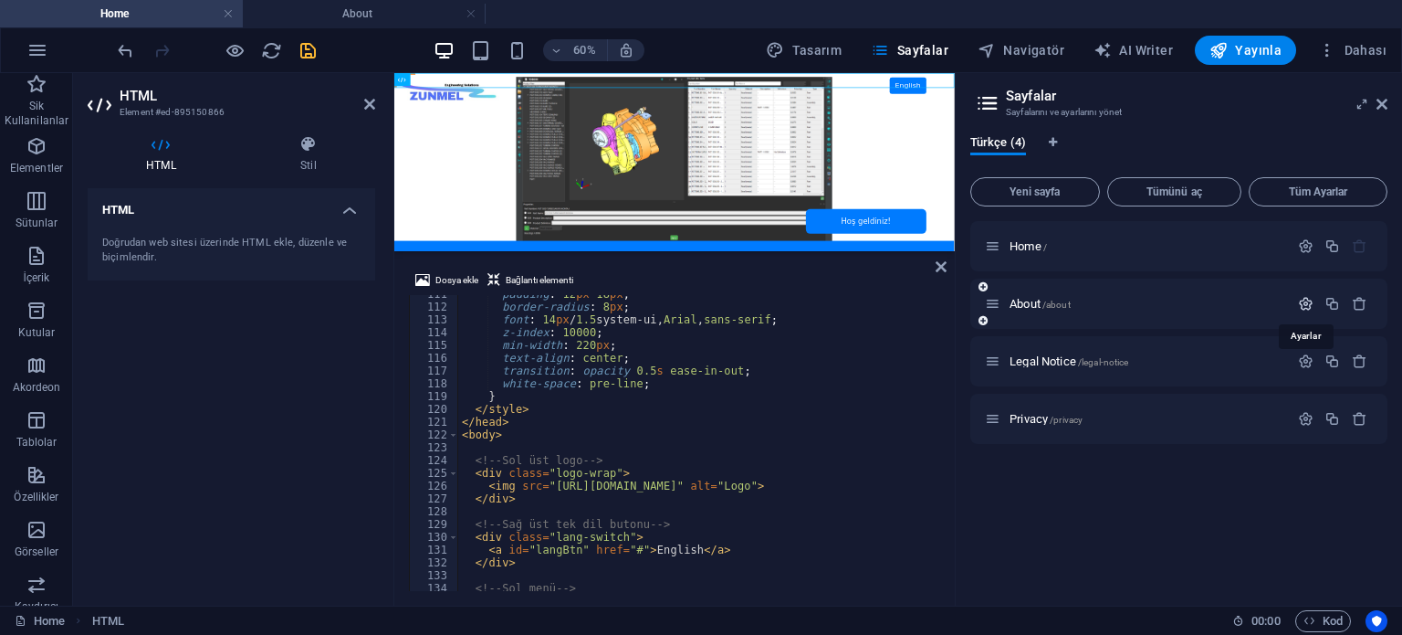 This screenshot has height=635, width=1402. I want to click on p: Kutular, so click(37, 332).